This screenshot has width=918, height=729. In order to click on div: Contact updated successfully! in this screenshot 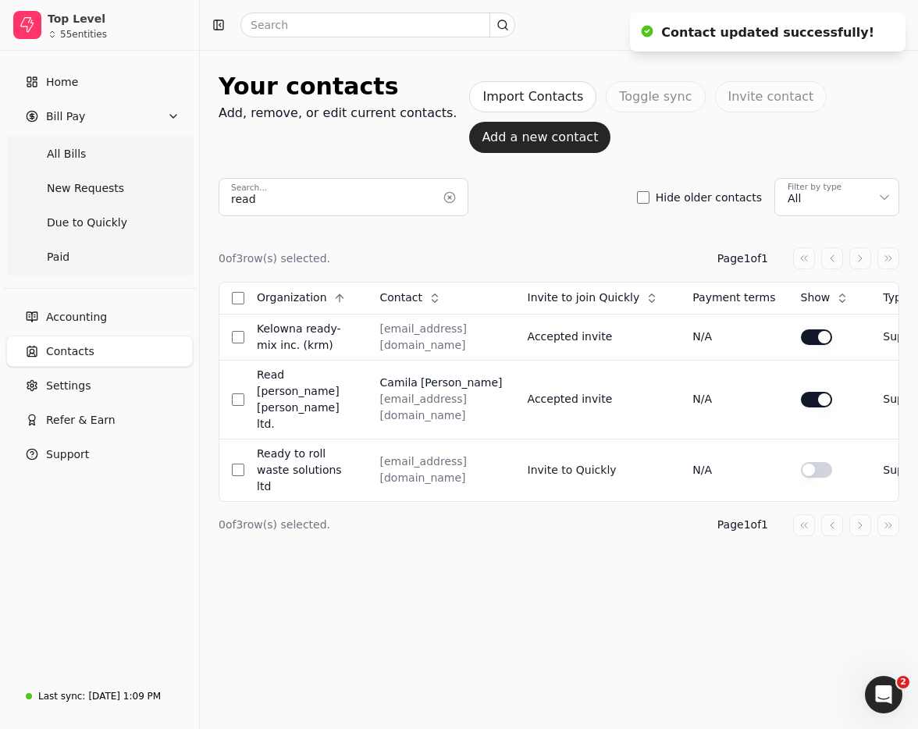, I will do `click(768, 33)`.